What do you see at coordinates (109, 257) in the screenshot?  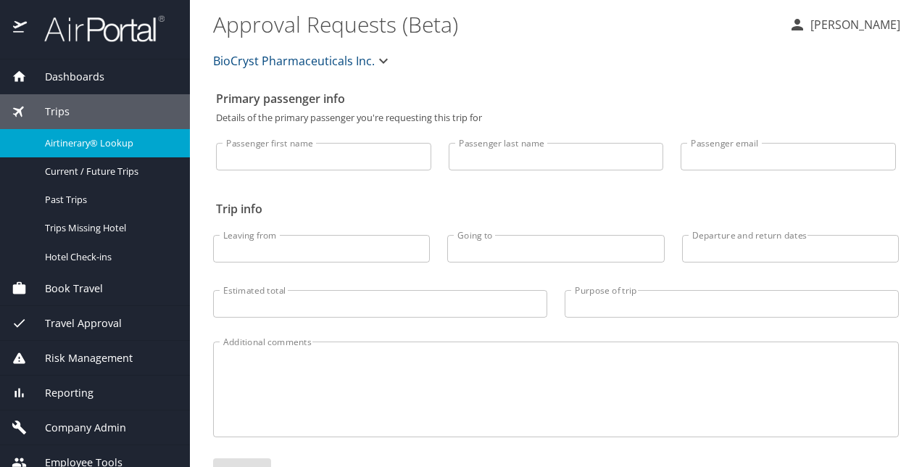 I see `span: Hotel Check-ins` at bounding box center [109, 257].